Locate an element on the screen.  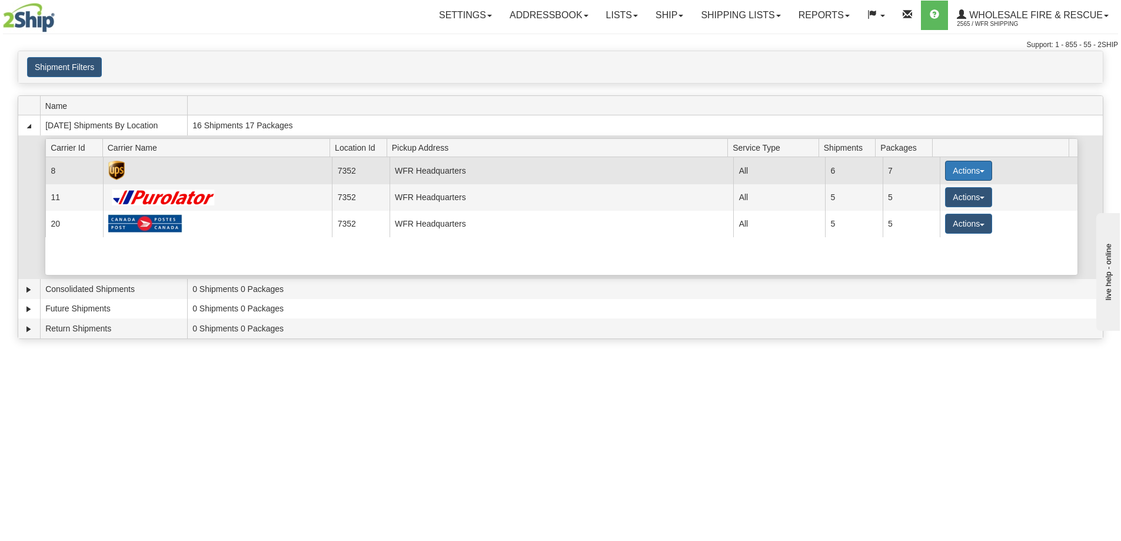
img: Canada Post is located at coordinates (145, 224).